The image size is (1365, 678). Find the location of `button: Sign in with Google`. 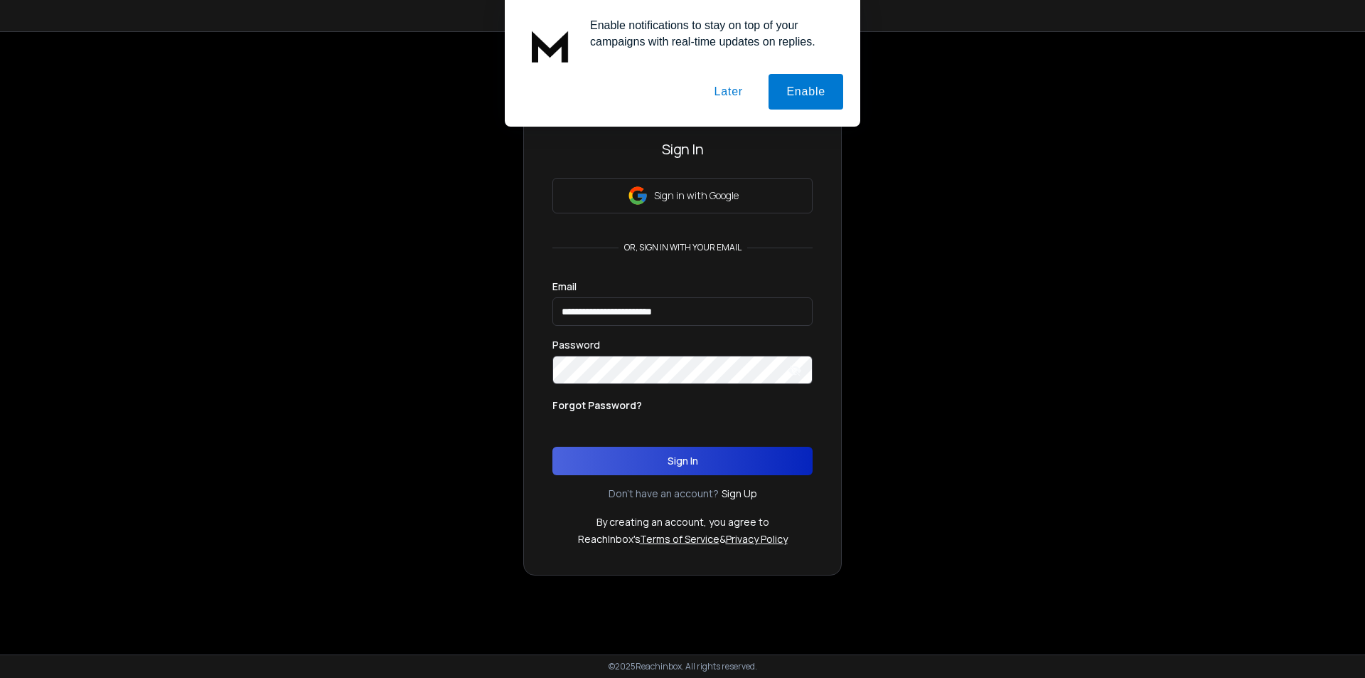

button: Sign in with Google is located at coordinates (683, 196).